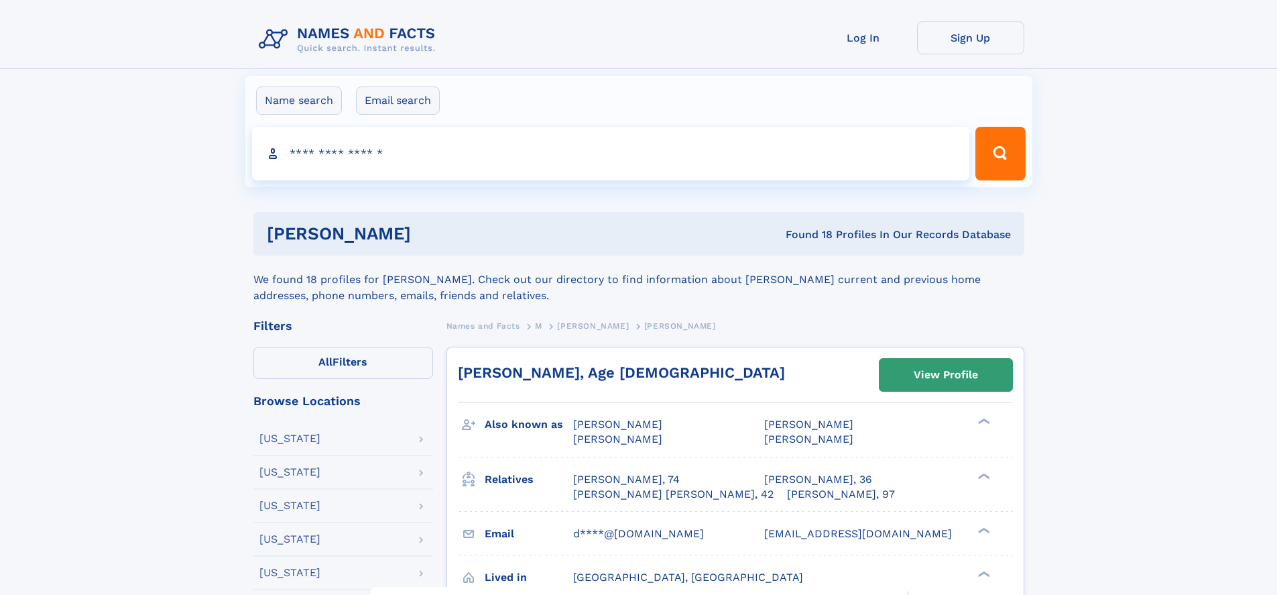 Image resolution: width=1277 pixels, height=595 pixels. I want to click on input: search input, so click(611, 154).